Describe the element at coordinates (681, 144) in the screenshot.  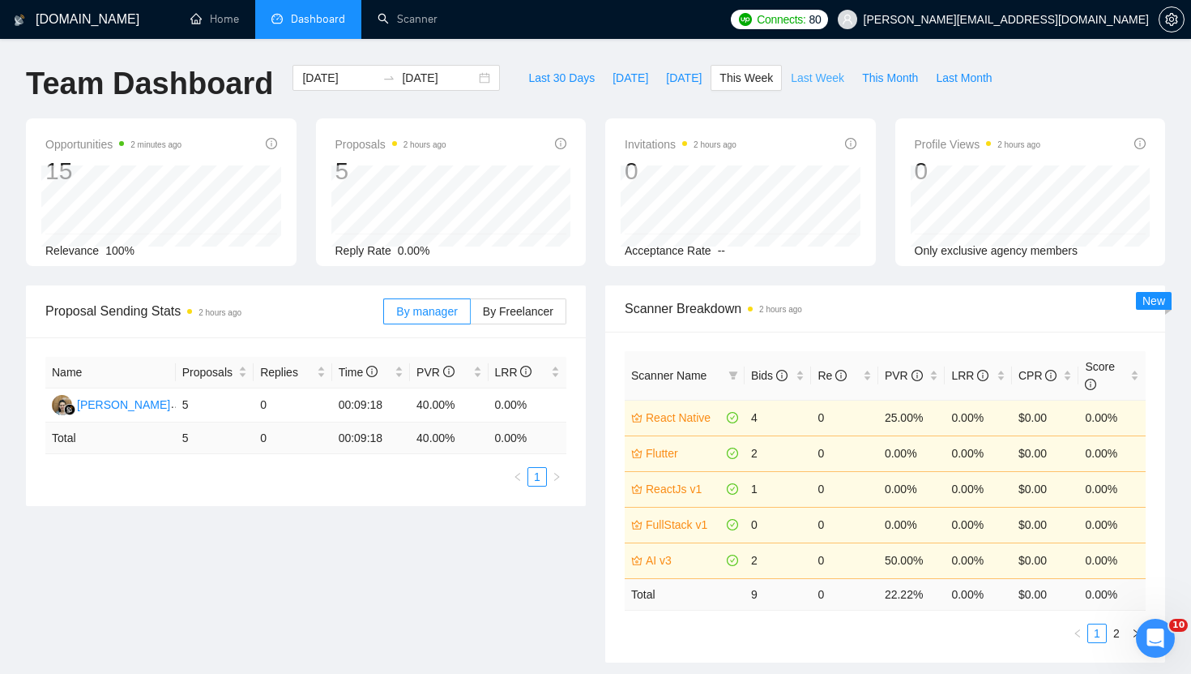
I see `span: Invitations` at that location.